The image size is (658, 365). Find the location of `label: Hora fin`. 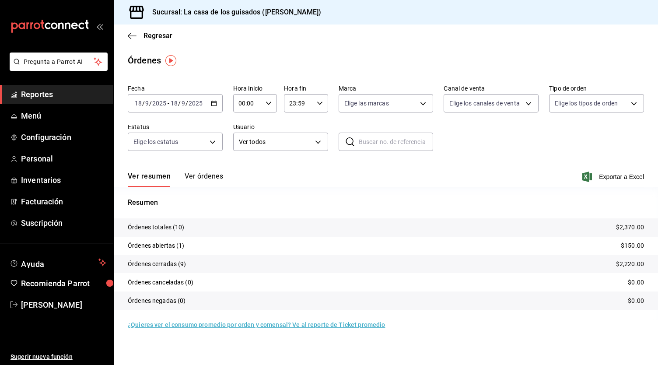

label: Hora fin is located at coordinates (306, 88).